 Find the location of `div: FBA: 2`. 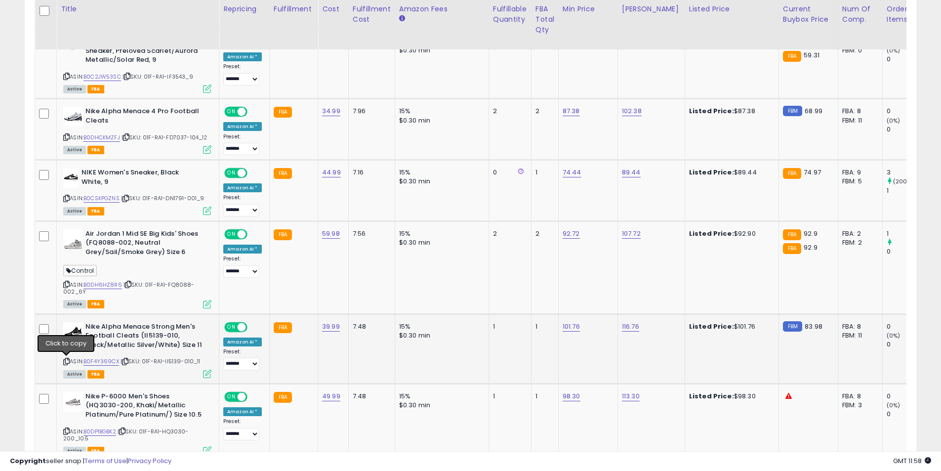

div: FBA: 2 is located at coordinates (858, 234).